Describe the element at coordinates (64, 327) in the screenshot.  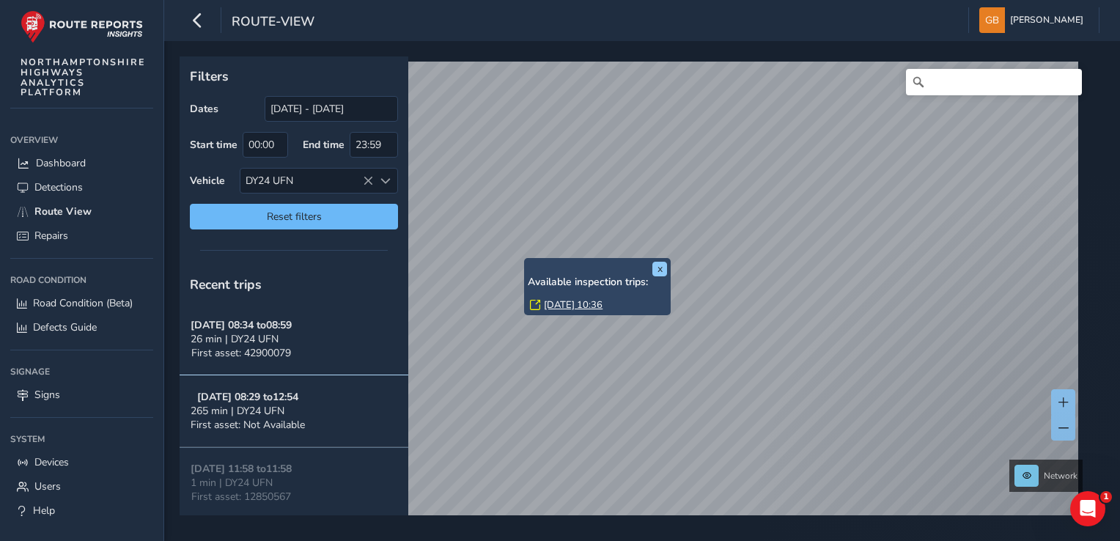
I see `span: Defects Guide` at that location.